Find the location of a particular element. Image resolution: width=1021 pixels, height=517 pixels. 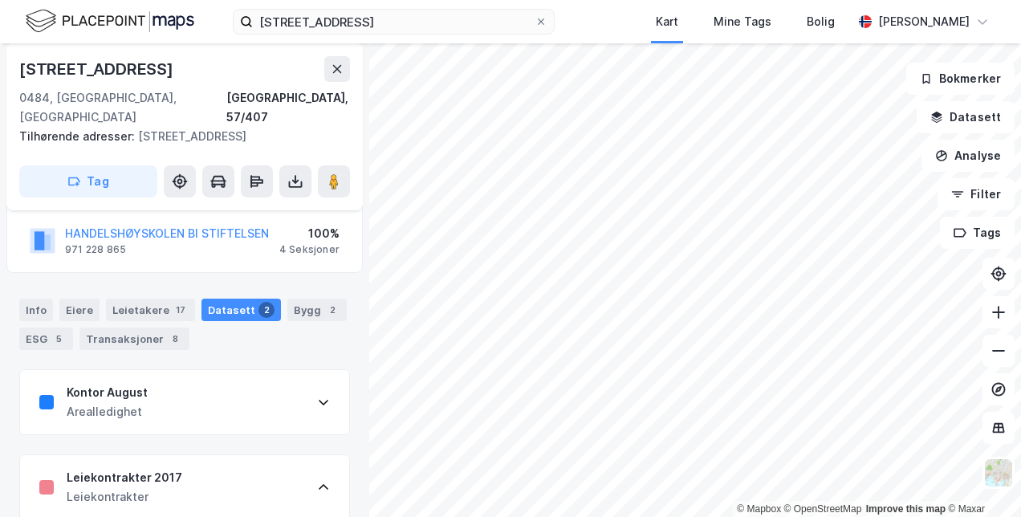

div: Mine Tags is located at coordinates (742, 22).